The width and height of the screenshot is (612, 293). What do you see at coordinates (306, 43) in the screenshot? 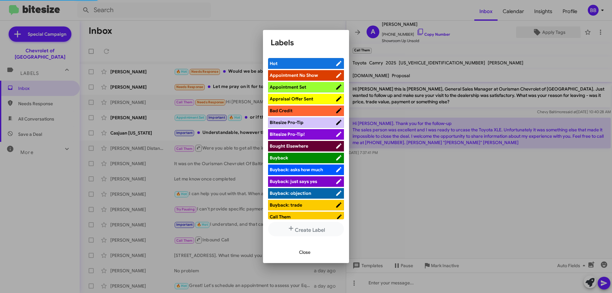
I see `h1: Labels` at bounding box center [306, 43].